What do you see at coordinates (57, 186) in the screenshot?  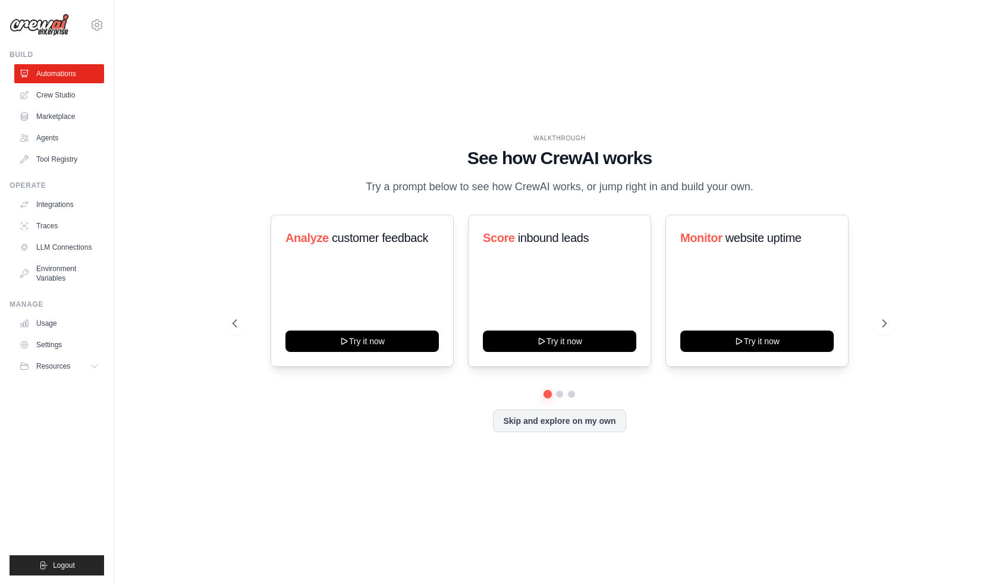 I see `div: Operate` at bounding box center [57, 186].